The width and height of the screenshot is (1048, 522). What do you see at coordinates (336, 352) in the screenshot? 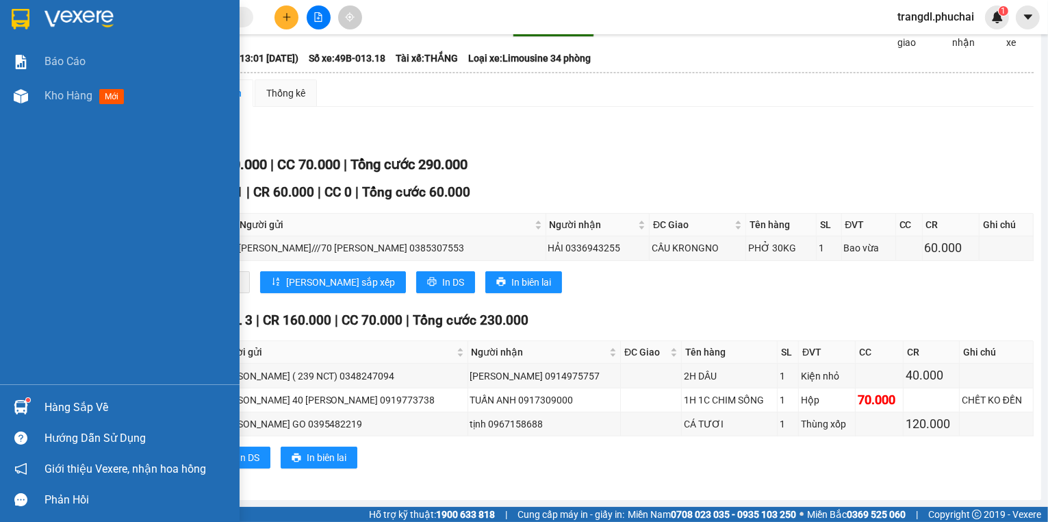
I see `span: Người gửi` at bounding box center [336, 352].